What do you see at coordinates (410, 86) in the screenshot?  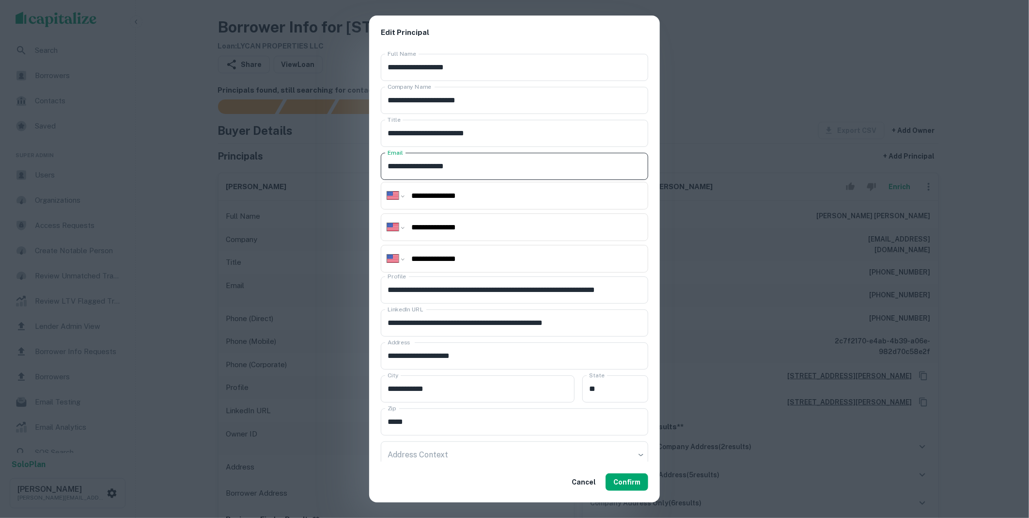 I see `label: Company Name` at bounding box center [410, 86].